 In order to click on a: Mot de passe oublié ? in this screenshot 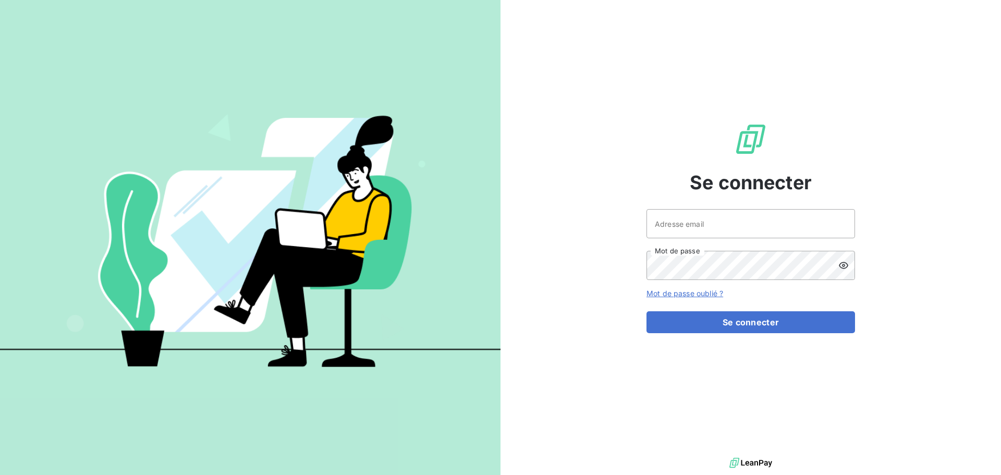, I will do `click(684, 293)`.